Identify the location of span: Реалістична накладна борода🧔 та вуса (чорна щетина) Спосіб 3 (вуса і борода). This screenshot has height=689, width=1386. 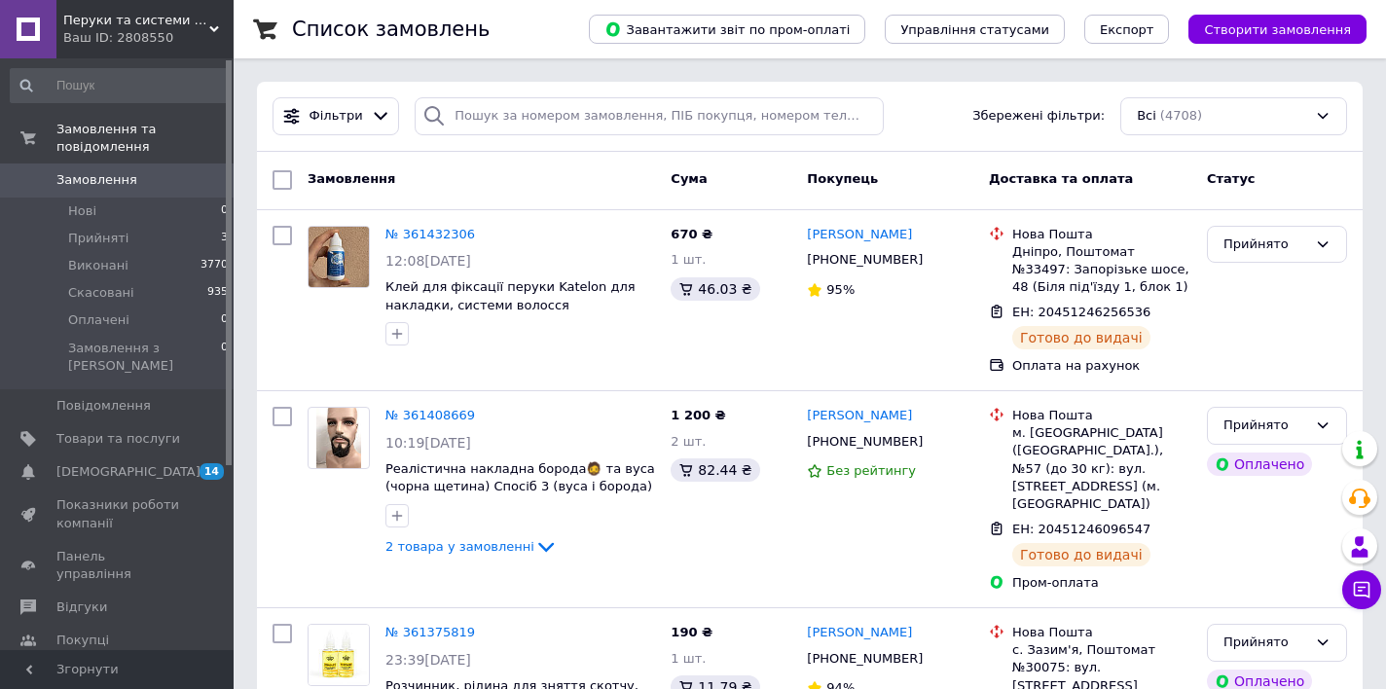
(520, 478).